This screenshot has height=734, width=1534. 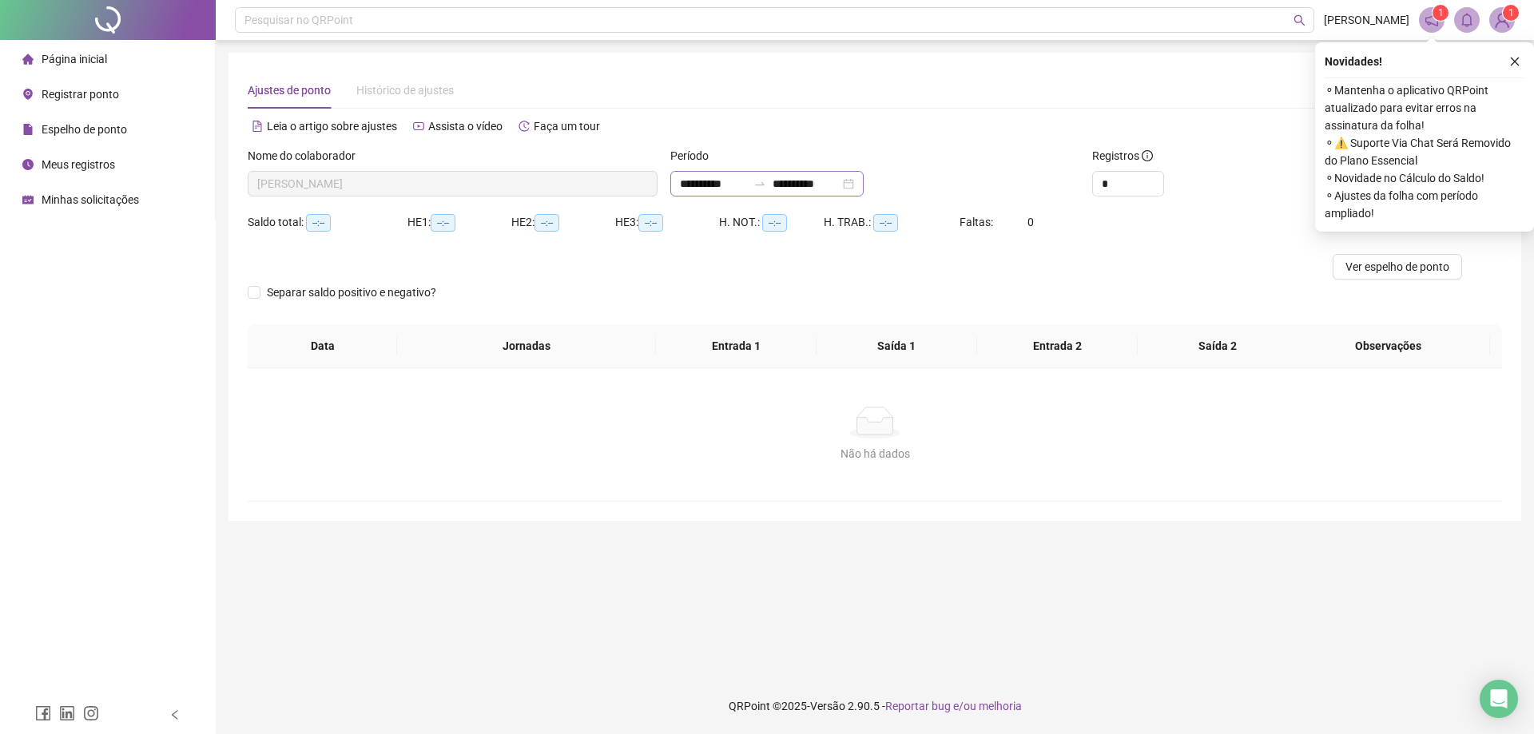 What do you see at coordinates (91, 713) in the screenshot?
I see `span: instagram` at bounding box center [91, 713].